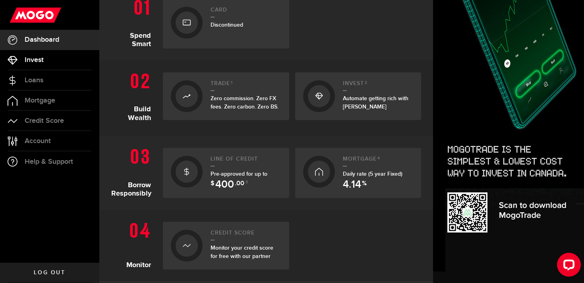 The height and width of the screenshot is (283, 584). What do you see at coordinates (358, 173) in the screenshot?
I see `a: Mortgage4Daily rate (5 year Fixed) 4.14 %` at bounding box center [358, 173].